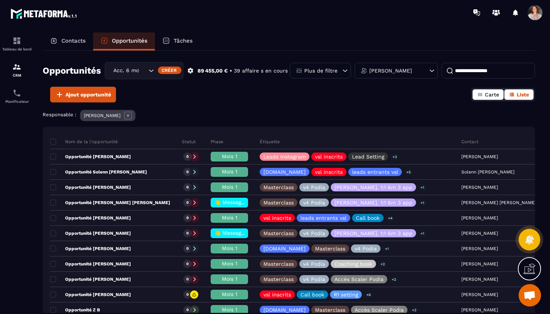  Describe the element at coordinates (470, 142) in the screenshot. I see `p: Contact` at that location.